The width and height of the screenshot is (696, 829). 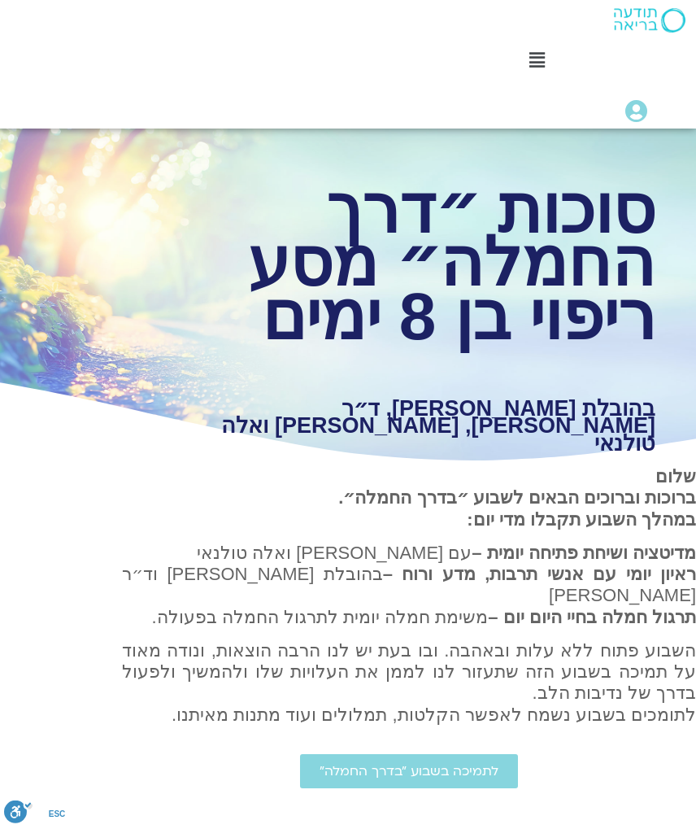 I want to click on strong: שלום, so click(x=676, y=476).